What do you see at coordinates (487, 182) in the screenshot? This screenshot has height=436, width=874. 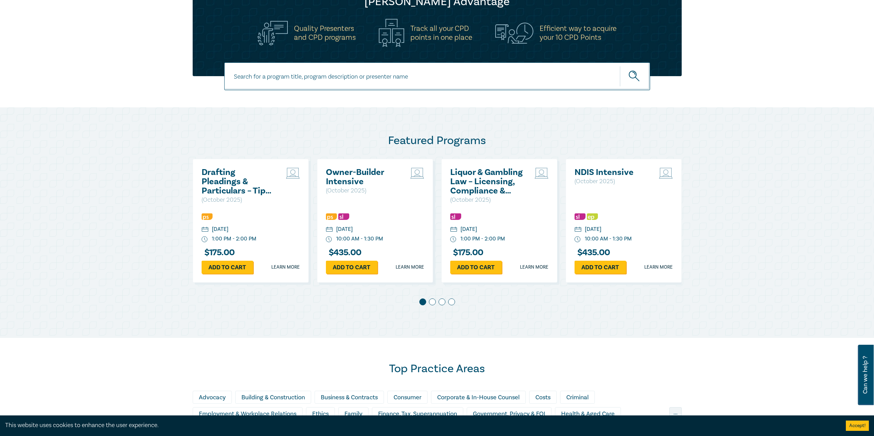 I see `a: Liquor & Gambling Law – Licensing, Compliance & Regulations` at bounding box center [487, 182].